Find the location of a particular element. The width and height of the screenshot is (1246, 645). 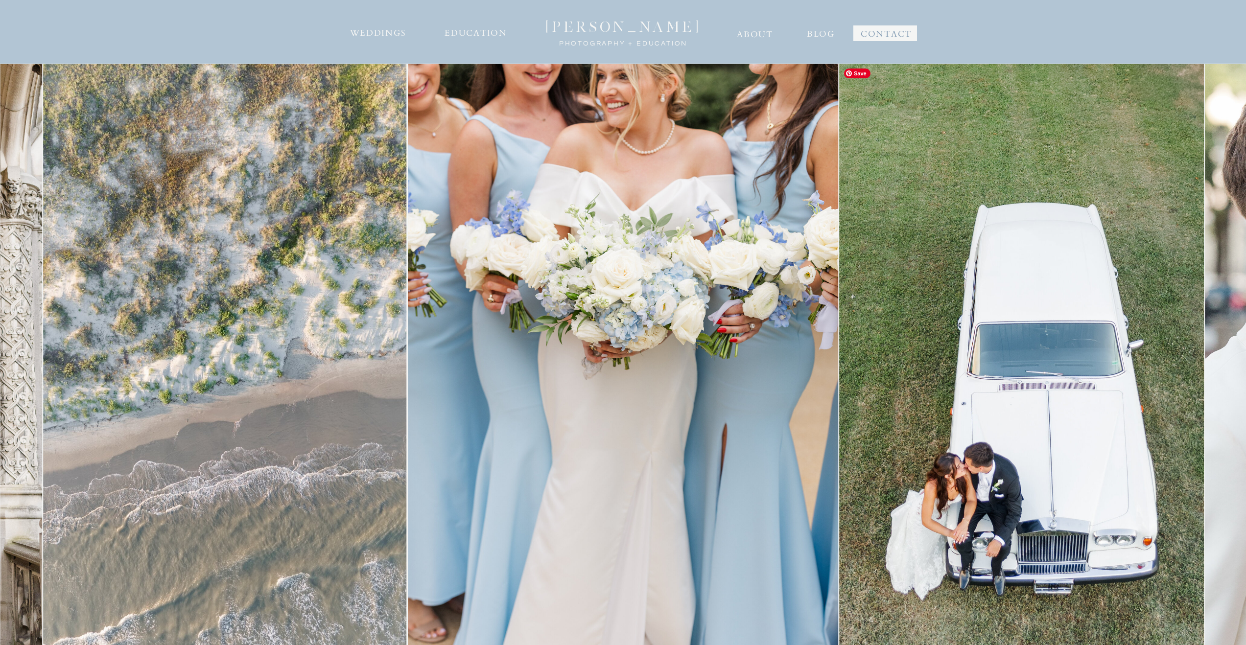

a: CONTACT is located at coordinates (886, 32).